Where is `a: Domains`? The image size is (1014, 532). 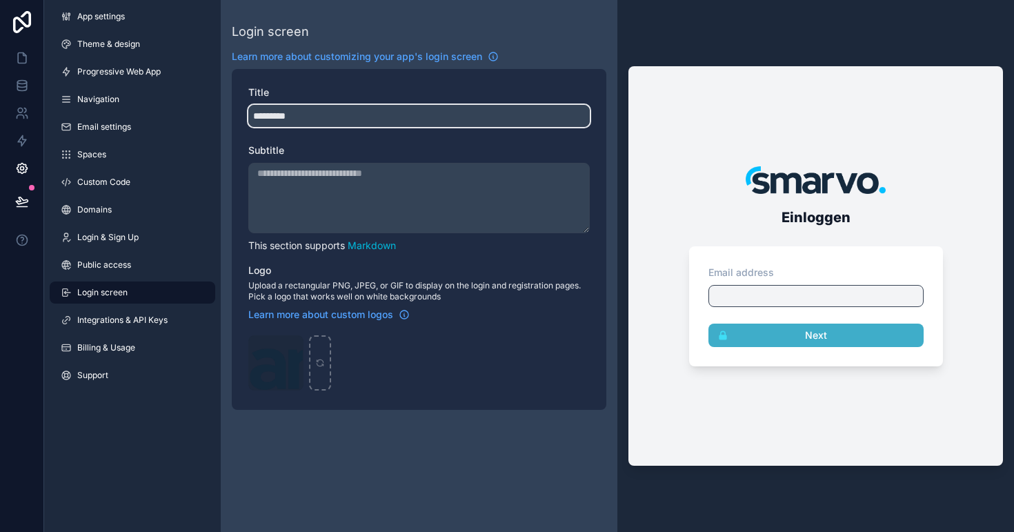
a: Domains is located at coordinates (132, 210).